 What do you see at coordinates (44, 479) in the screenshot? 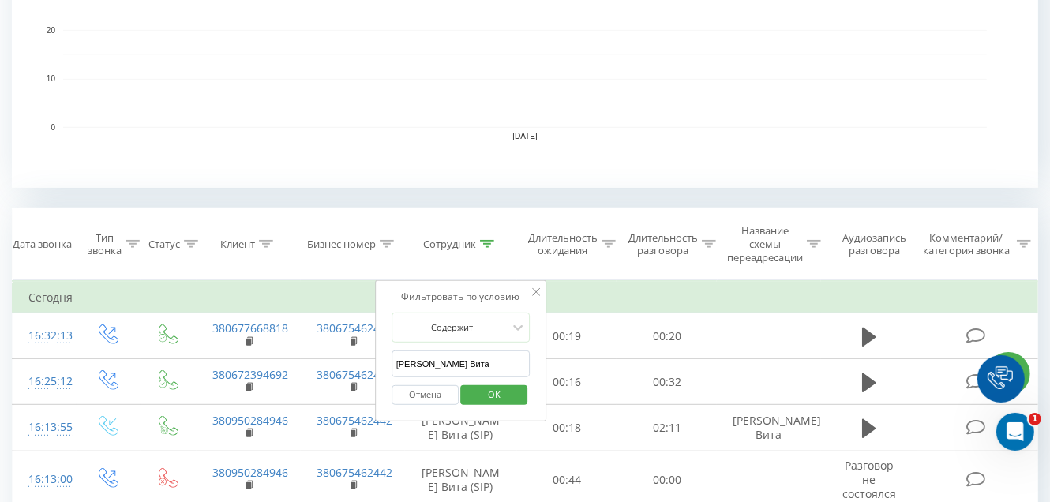
I see `div: 16:13:00` at bounding box center [44, 479].